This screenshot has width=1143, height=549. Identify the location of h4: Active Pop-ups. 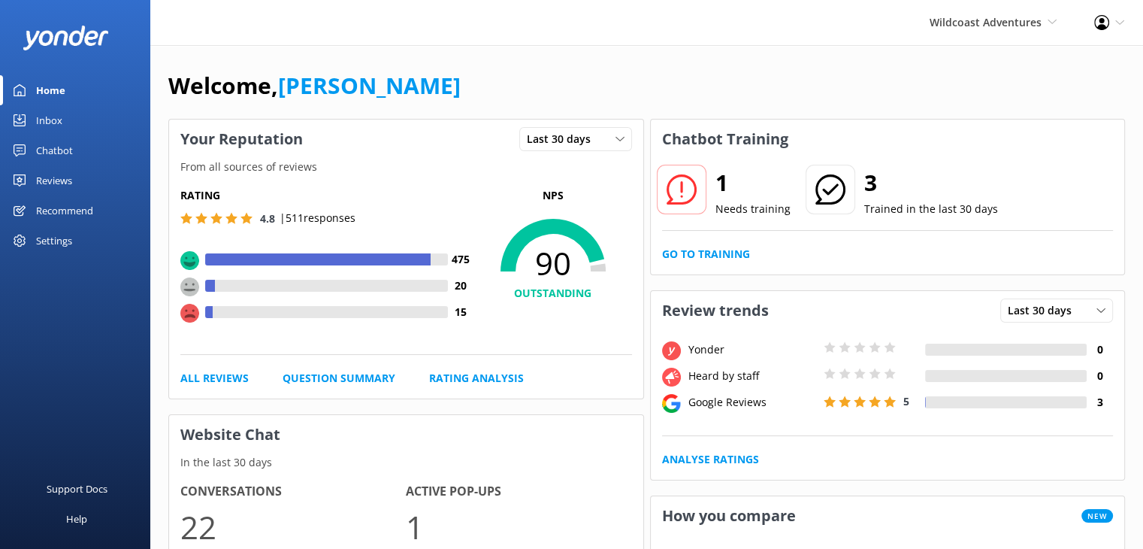
(519, 491).